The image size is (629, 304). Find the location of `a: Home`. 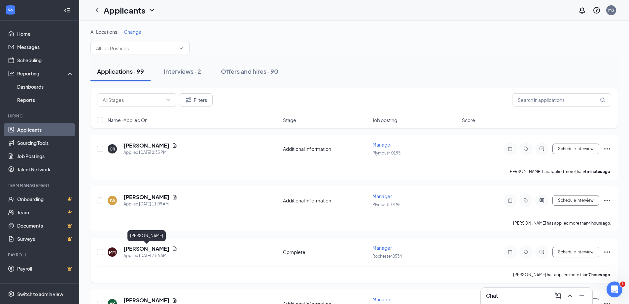

a: Home is located at coordinates (45, 34).